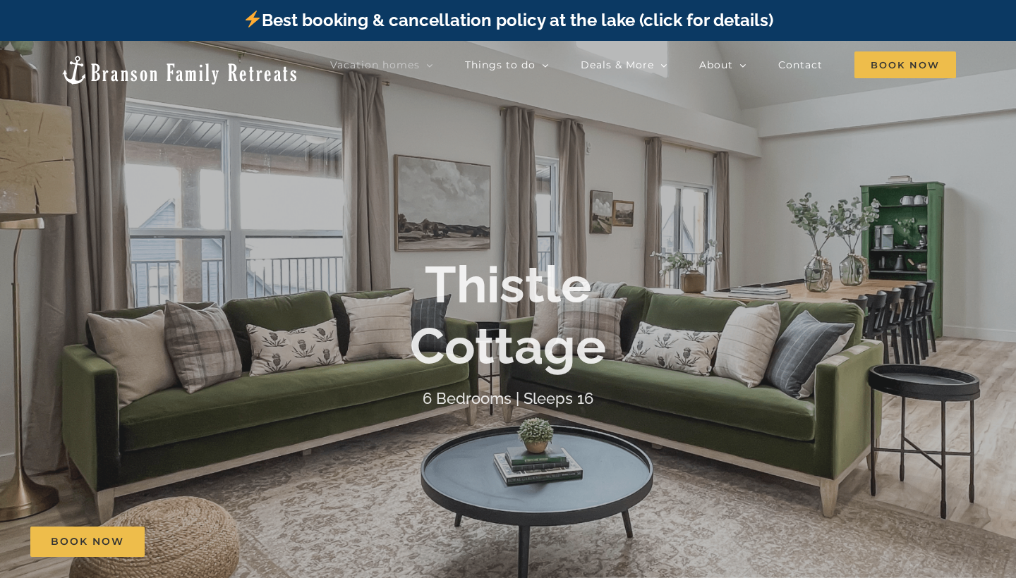  Describe the element at coordinates (716, 65) in the screenshot. I see `span: About` at that location.